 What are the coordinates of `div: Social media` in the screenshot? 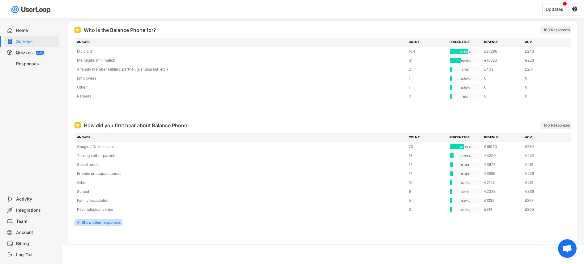 It's located at (241, 164).